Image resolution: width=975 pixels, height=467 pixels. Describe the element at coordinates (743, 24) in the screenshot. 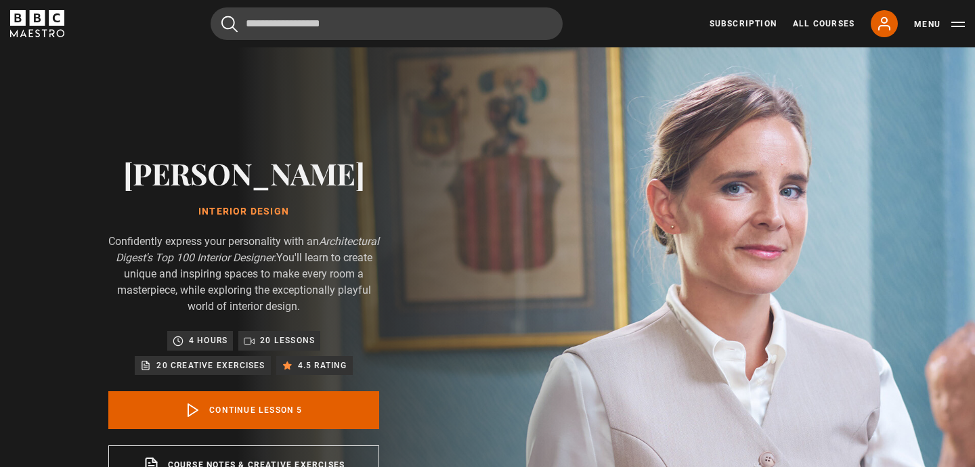

I see `a: Subscription` at that location.